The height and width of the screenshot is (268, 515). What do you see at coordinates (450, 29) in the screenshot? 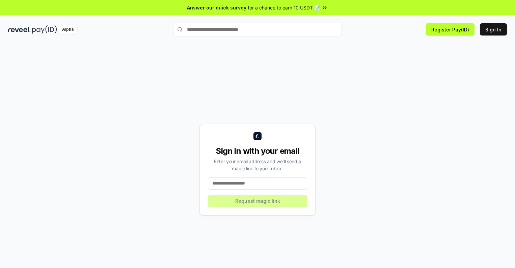
I see `button: Register Pay(ID)` at bounding box center [450, 29].